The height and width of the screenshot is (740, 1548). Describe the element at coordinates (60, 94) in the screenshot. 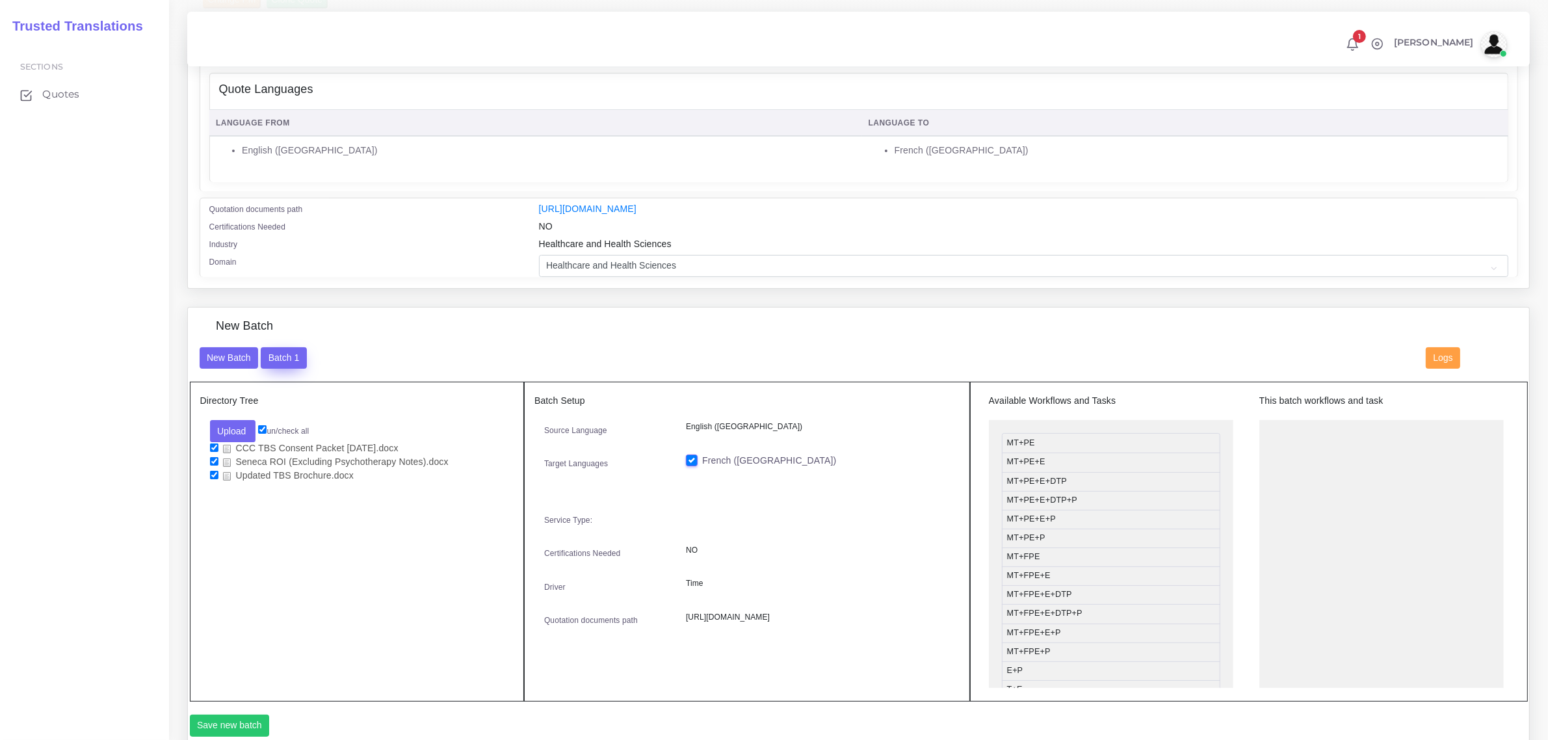

I see `span: Quotes` at that location.